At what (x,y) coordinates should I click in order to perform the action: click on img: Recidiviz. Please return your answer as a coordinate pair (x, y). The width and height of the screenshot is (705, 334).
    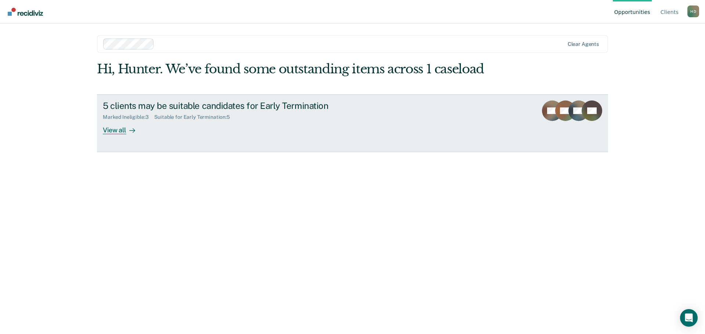
    Looking at the image, I should click on (25, 12).